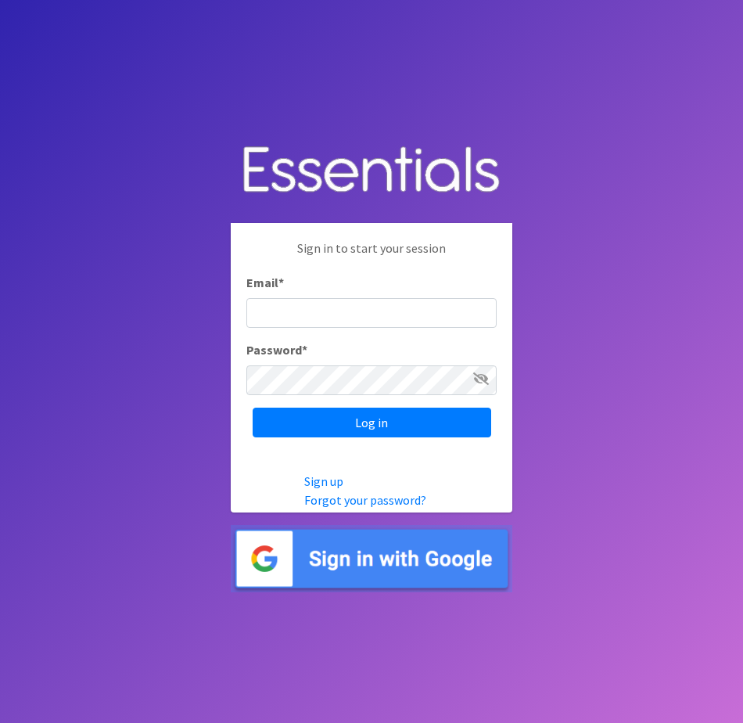  Describe the element at coordinates (372, 256) in the screenshot. I see `p: Sign in to start your session` at that location.